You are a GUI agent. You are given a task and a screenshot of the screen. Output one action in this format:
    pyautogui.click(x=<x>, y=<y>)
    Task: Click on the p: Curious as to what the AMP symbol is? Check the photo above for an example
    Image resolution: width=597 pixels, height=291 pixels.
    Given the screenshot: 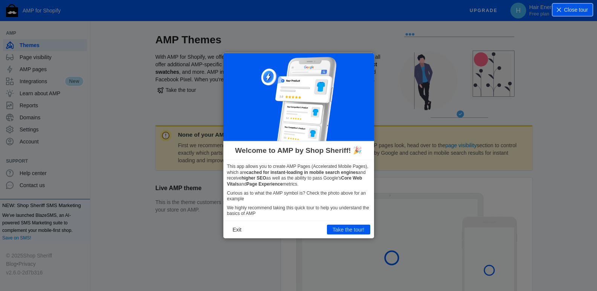 What is the action you would take?
    pyautogui.click(x=299, y=196)
    